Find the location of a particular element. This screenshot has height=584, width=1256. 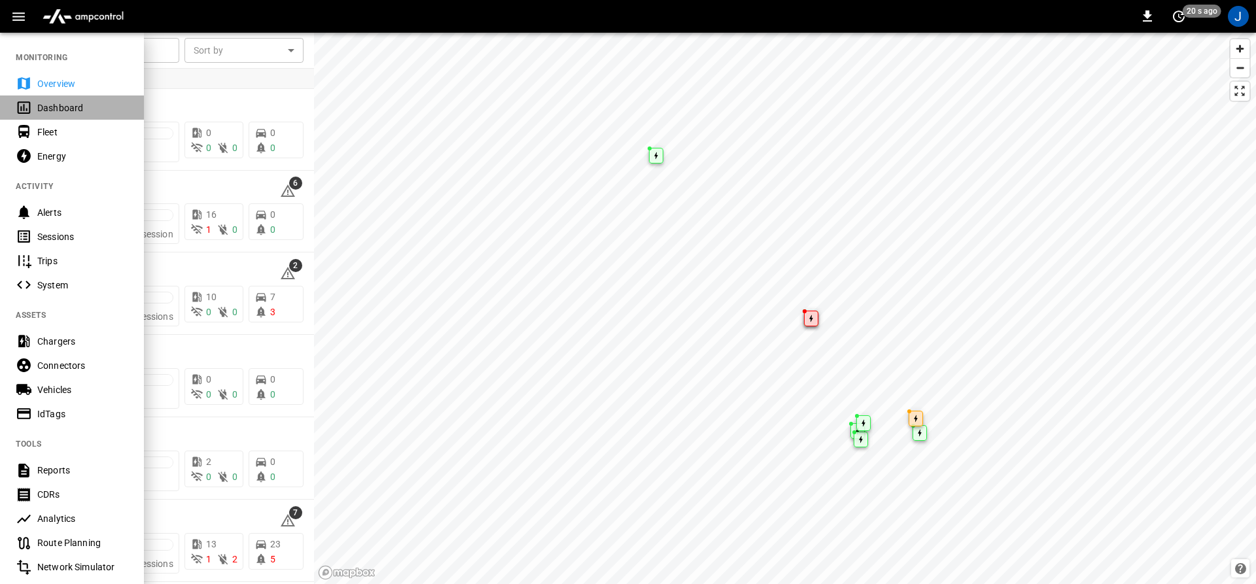

span: 20 s ago is located at coordinates (1202, 11).